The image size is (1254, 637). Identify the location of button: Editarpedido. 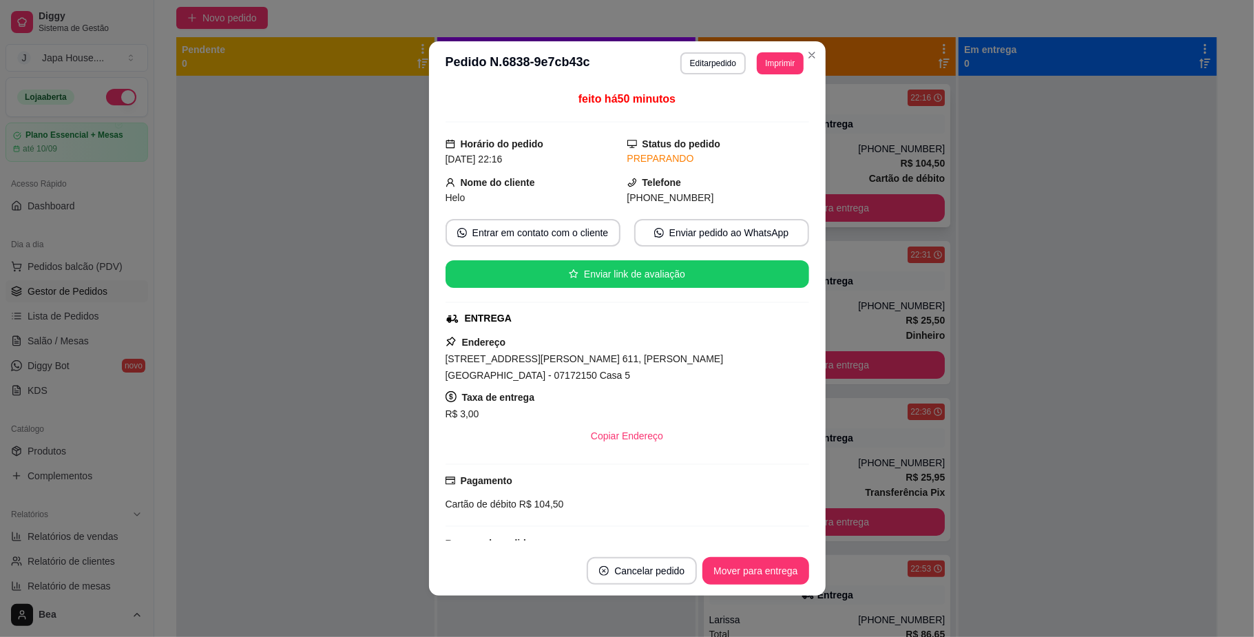
(713, 63).